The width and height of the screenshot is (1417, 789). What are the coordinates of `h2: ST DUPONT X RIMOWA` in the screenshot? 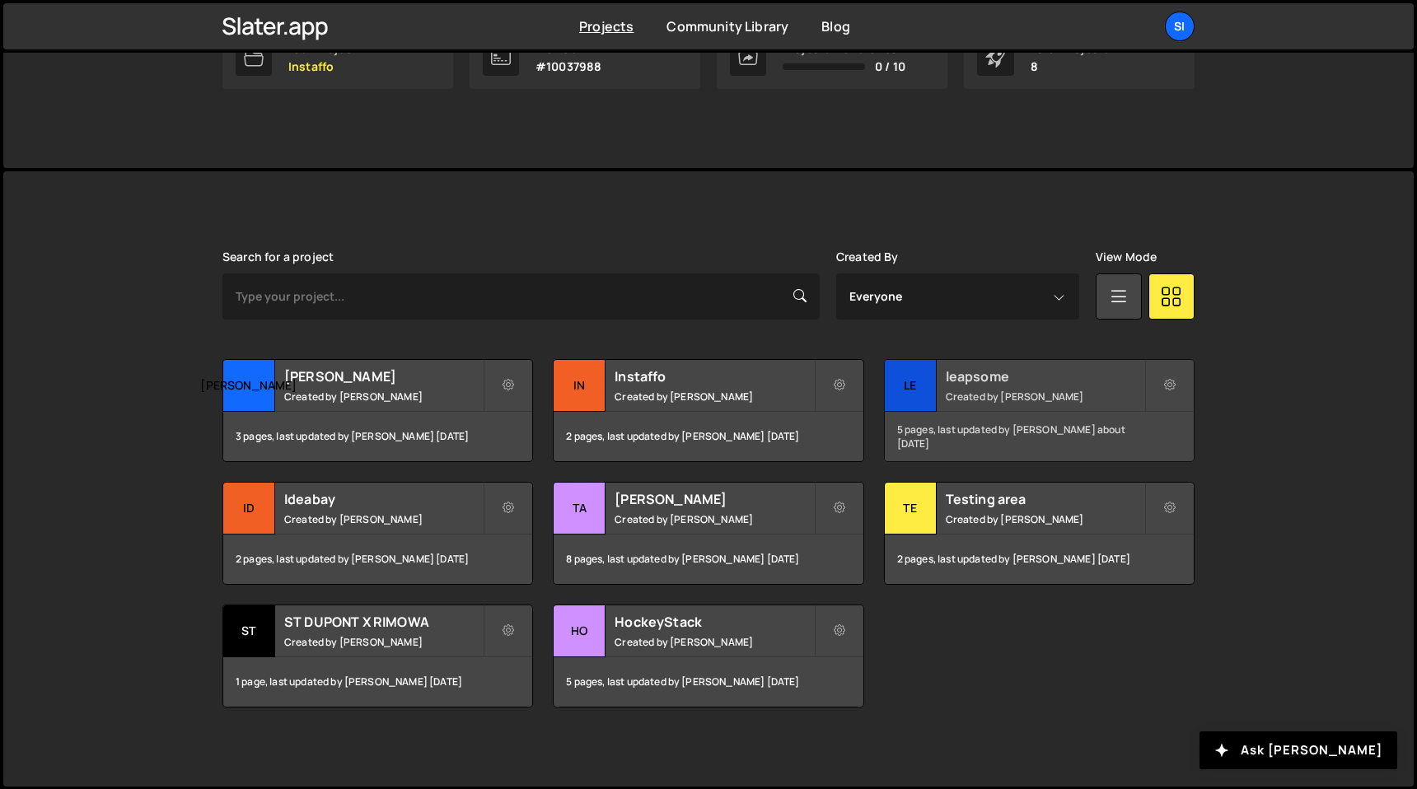 It's located at (383, 622).